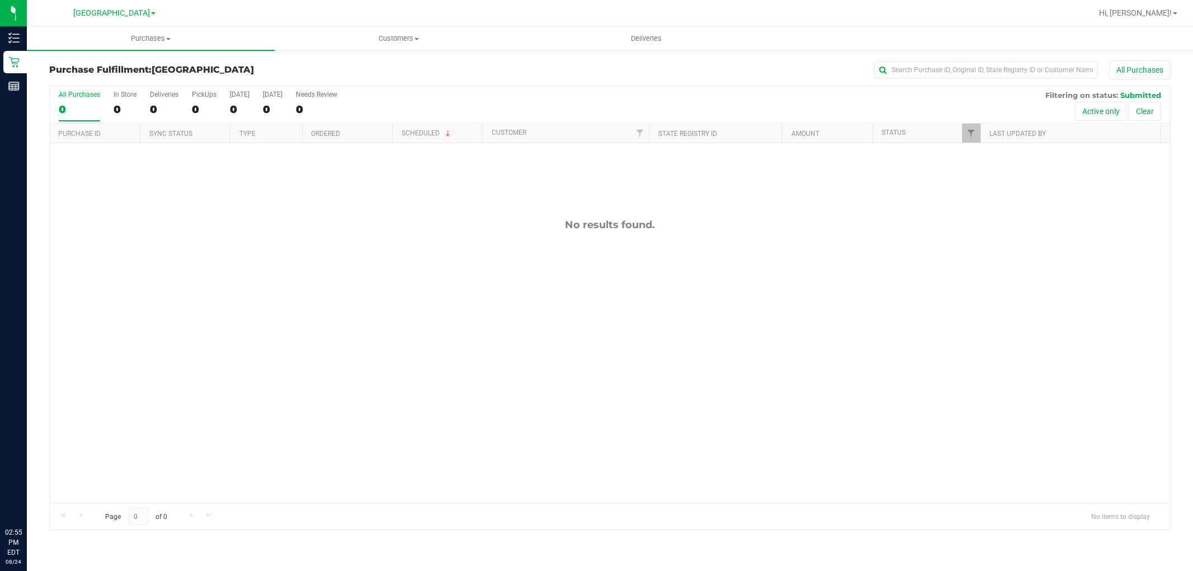 Image resolution: width=1193 pixels, height=571 pixels. I want to click on a: Sync Status, so click(171, 134).